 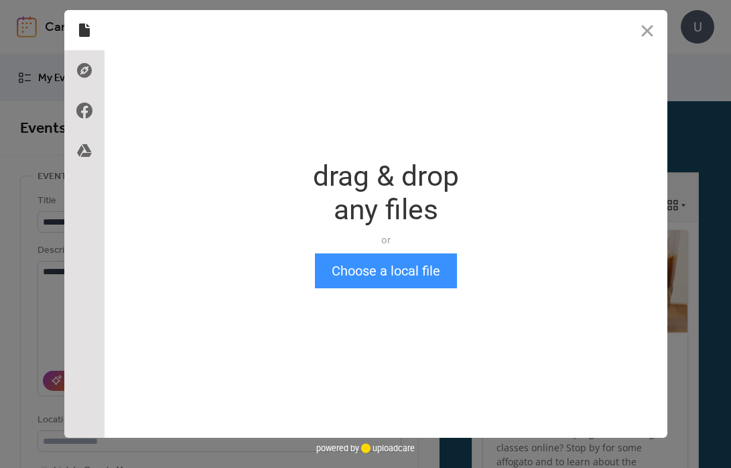 What do you see at coordinates (386, 193) in the screenshot?
I see `div: drag & drop any files` at bounding box center [386, 193].